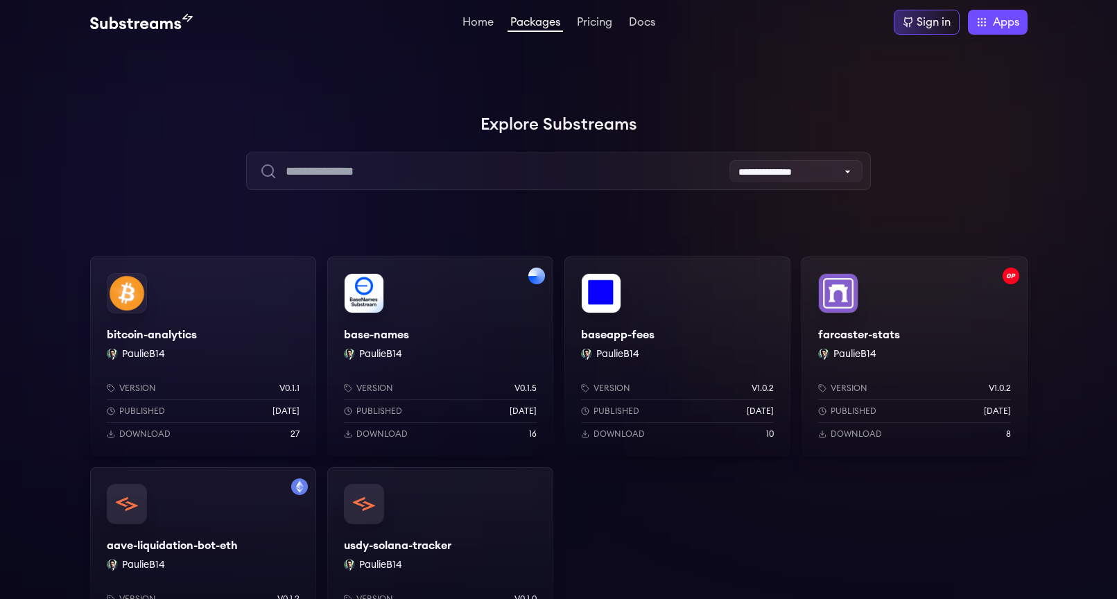  Describe the element at coordinates (537, 276) in the screenshot. I see `img: Filter by base network` at that location.